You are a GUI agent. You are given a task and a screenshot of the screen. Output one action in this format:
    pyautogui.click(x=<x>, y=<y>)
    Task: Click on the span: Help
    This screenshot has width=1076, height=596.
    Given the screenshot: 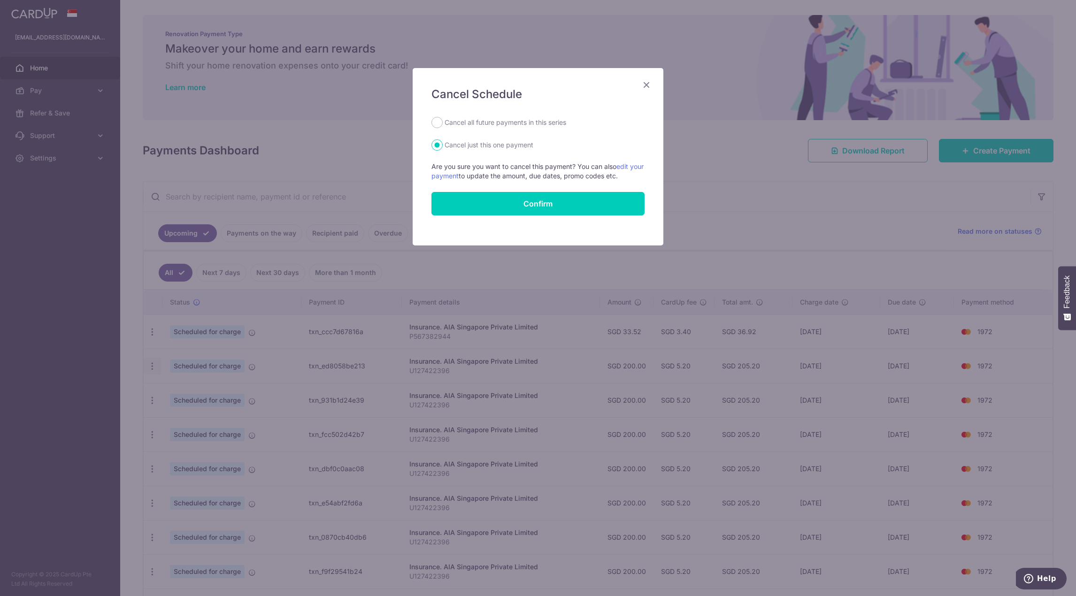 What is the action you would take?
    pyautogui.click(x=31, y=11)
    